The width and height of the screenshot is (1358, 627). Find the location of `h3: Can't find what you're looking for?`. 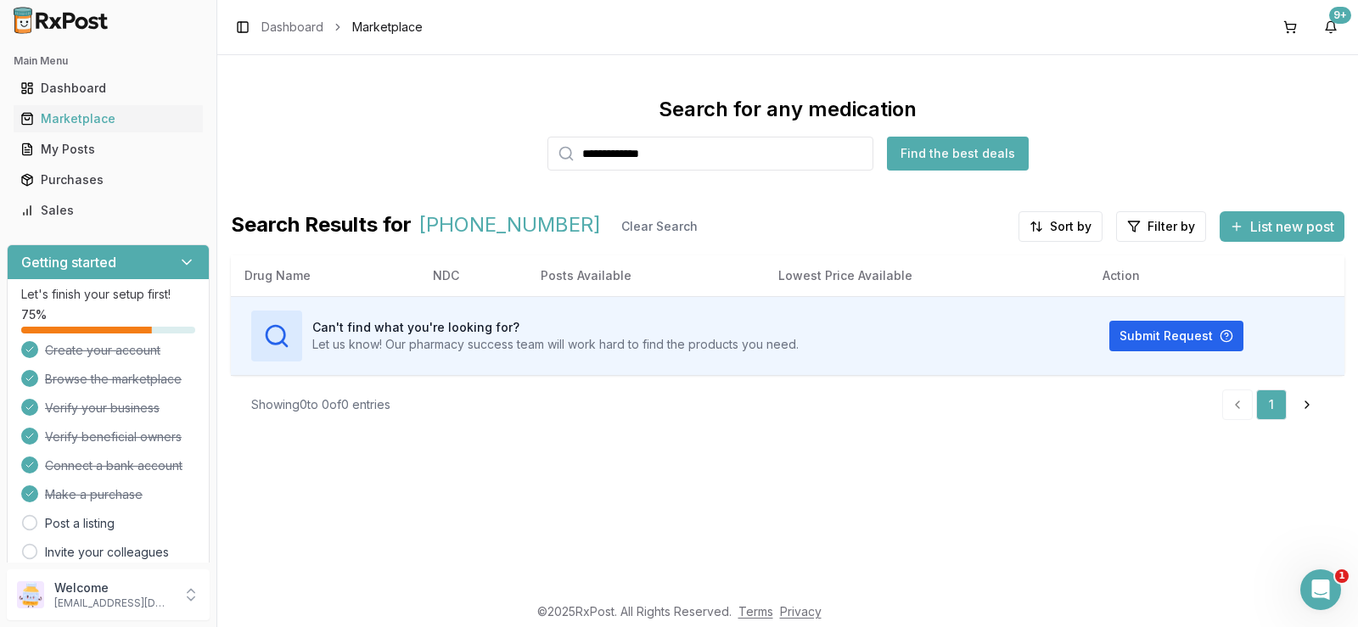

h3: Can't find what you're looking for? is located at coordinates (555, 327).